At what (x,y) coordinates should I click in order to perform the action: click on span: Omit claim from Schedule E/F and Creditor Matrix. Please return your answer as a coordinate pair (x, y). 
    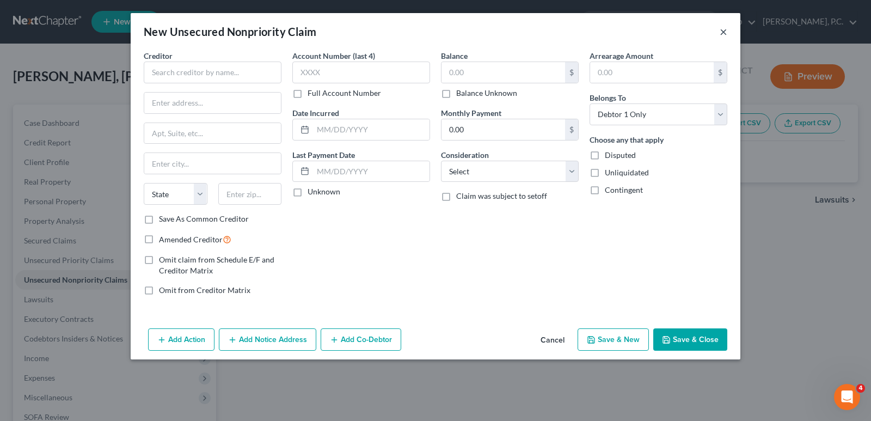
    Looking at the image, I should click on (217, 265).